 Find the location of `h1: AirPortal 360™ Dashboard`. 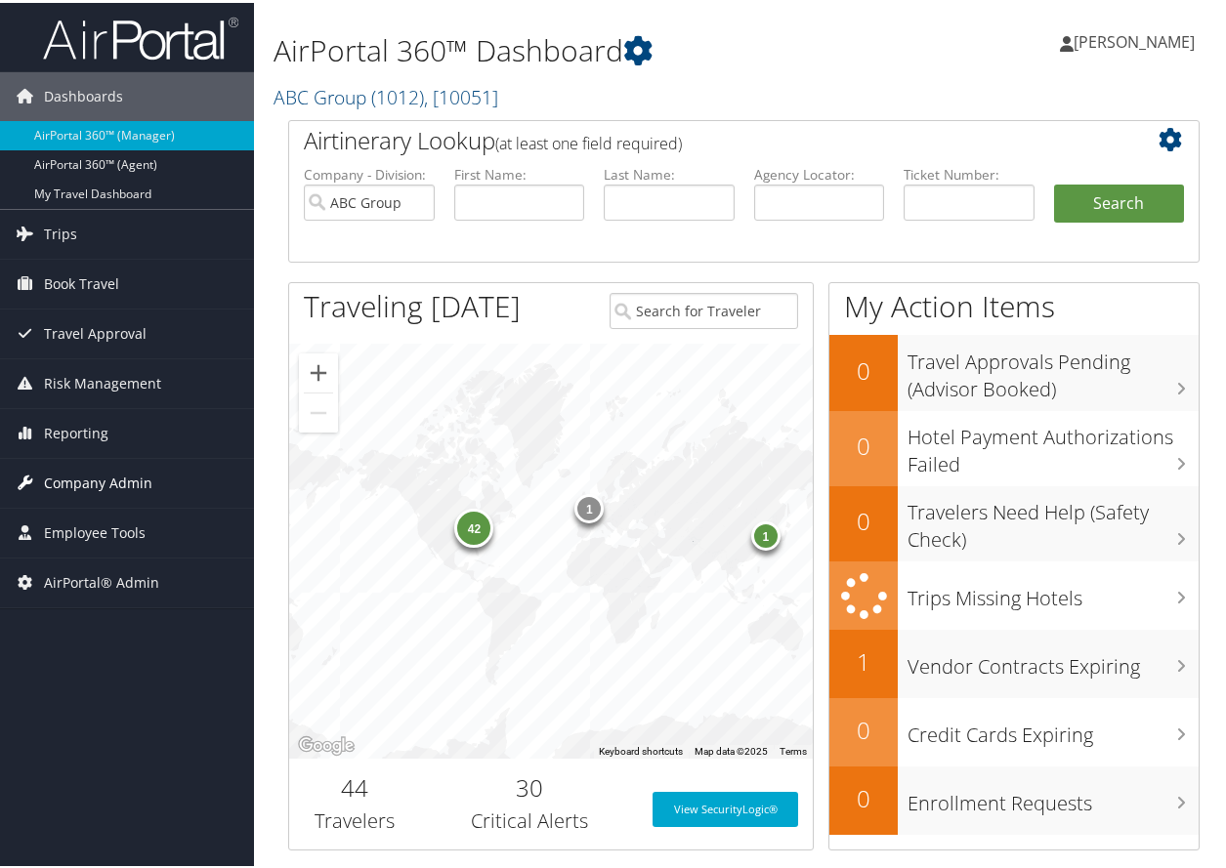

h1: AirPortal 360™ Dashboard is located at coordinates (587, 48).